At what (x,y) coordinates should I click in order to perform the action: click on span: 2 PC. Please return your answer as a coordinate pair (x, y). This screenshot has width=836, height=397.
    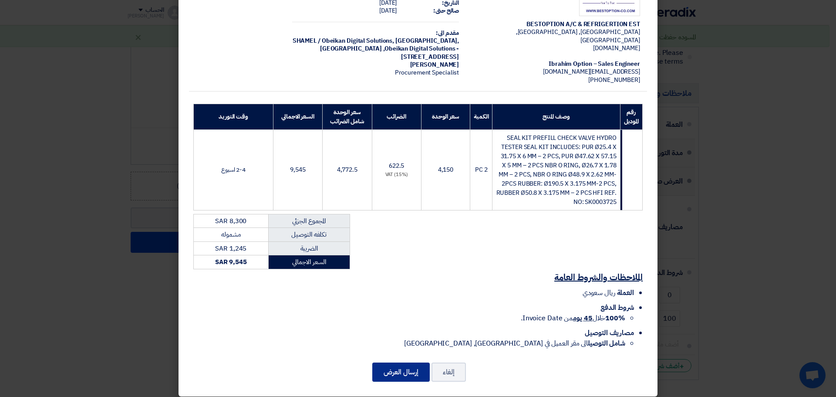
    Looking at the image, I should click on (481, 169).